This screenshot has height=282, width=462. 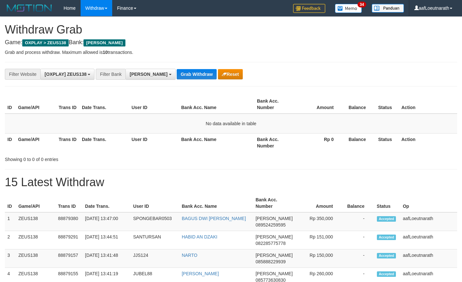 I want to click on h1: 15 Latest Withdraw, so click(x=231, y=182).